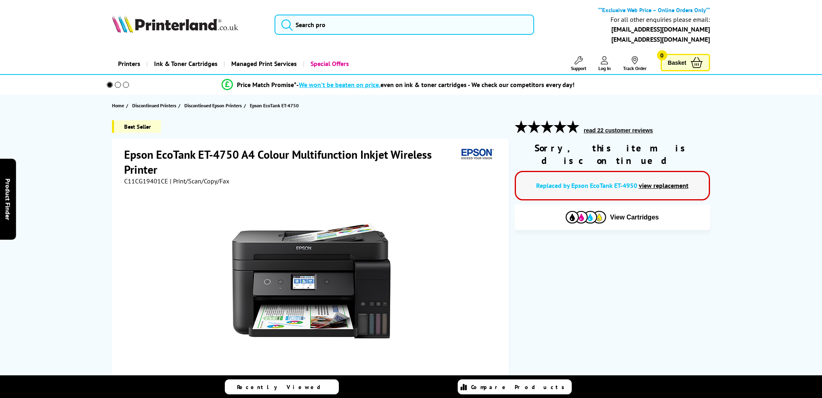 This screenshot has width=822, height=398. What do you see at coordinates (586, 217) in the screenshot?
I see `img: Cartridges` at bounding box center [586, 217].